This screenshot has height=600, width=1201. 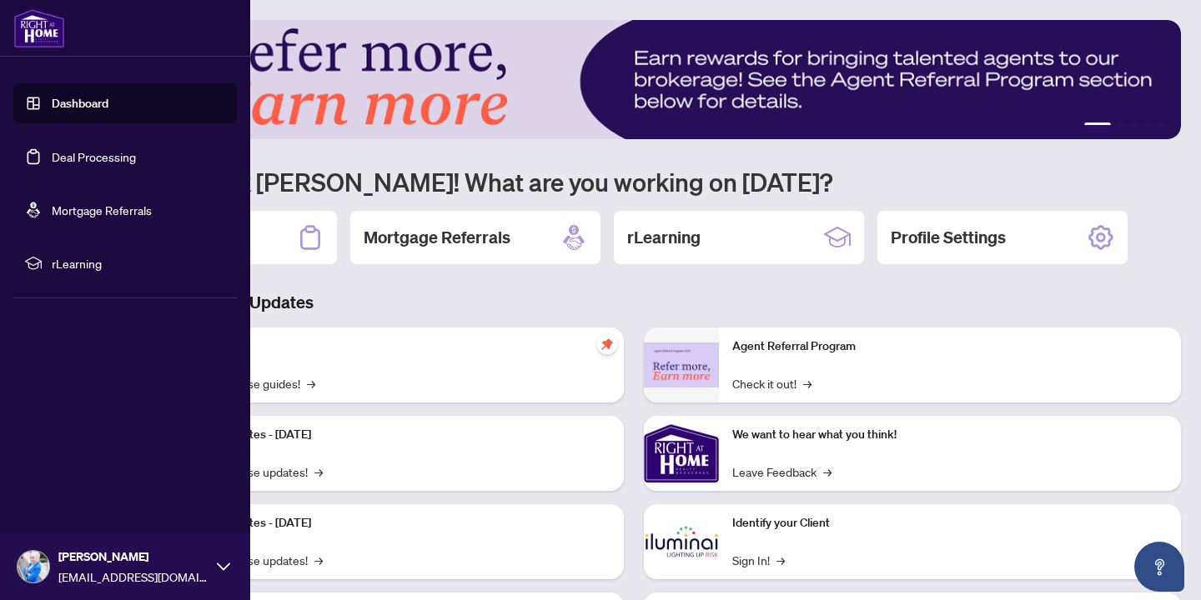 What do you see at coordinates (93, 157) in the screenshot?
I see `a: Deal Processing` at bounding box center [93, 157].